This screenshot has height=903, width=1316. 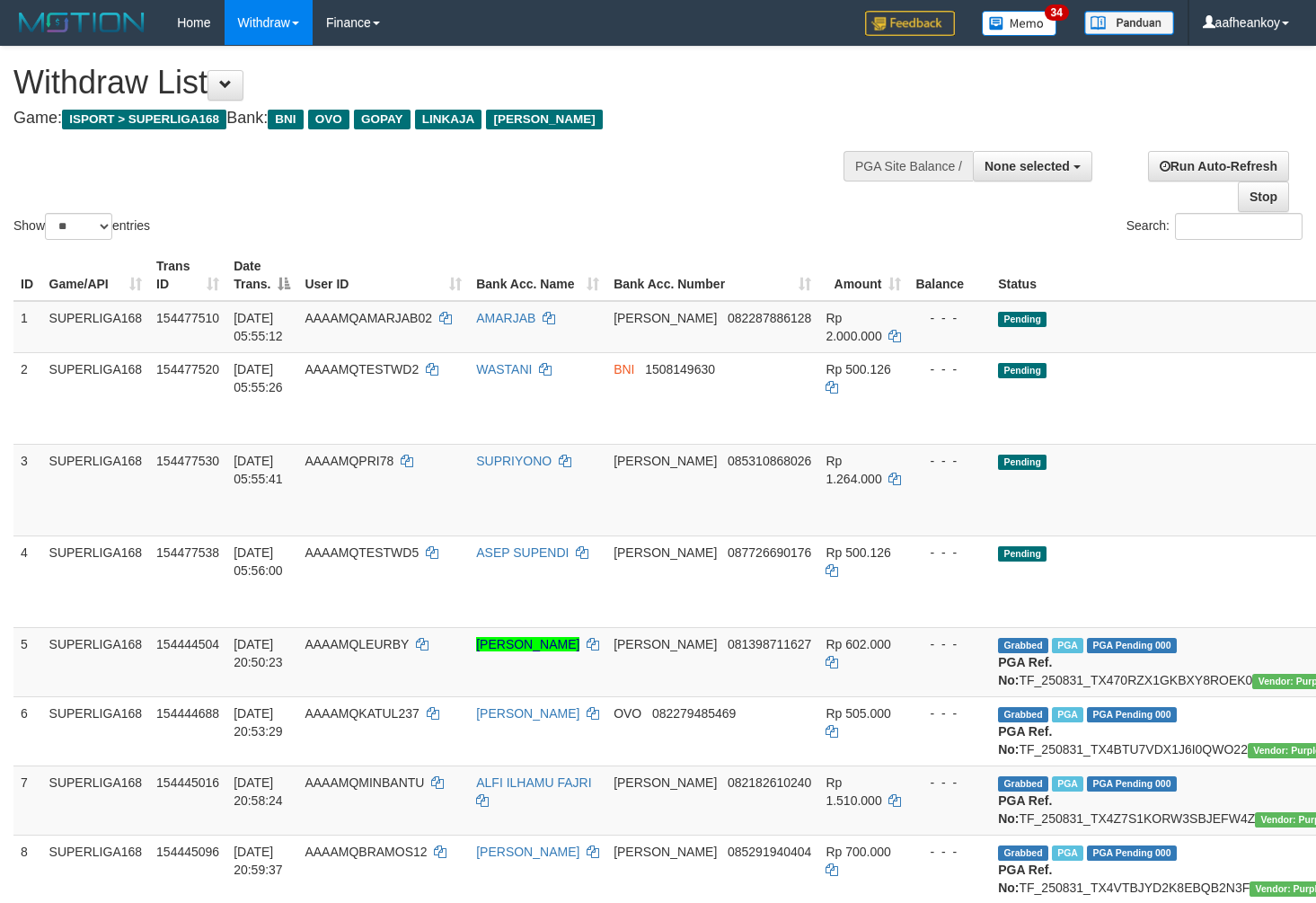 What do you see at coordinates (1068, 853) in the screenshot?
I see `span: Marked by aafheankoy` at bounding box center [1068, 853].